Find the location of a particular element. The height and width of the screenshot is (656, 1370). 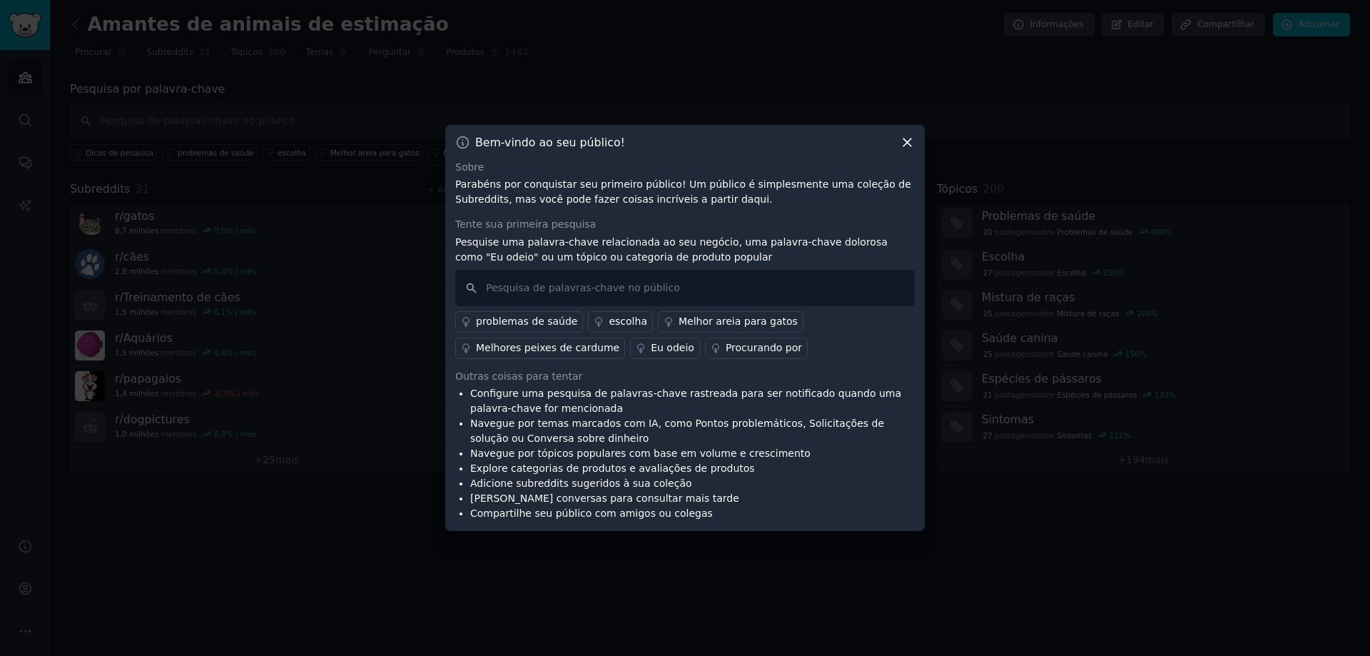

font: Tente sua primeira pesquisa is located at coordinates (525, 224).